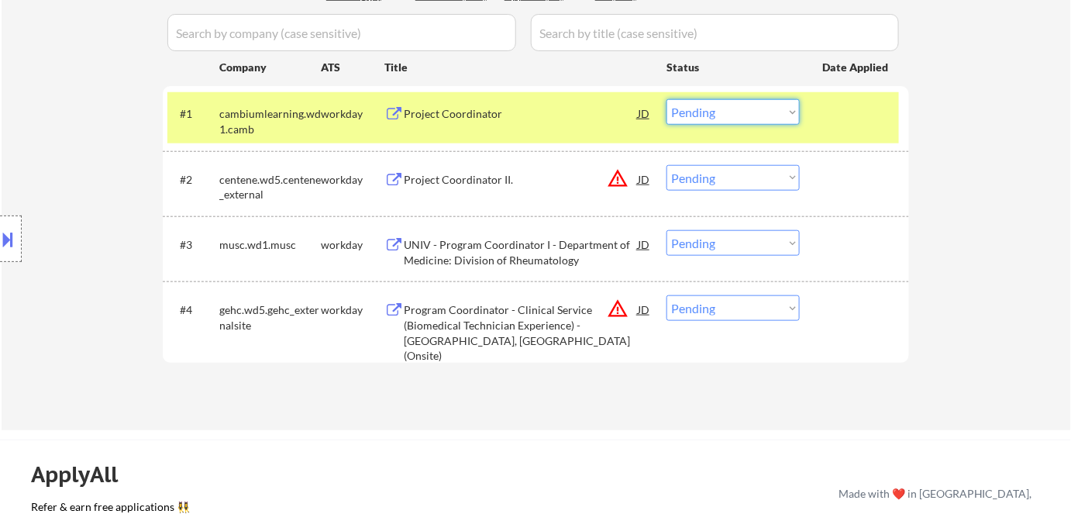 Image resolution: width=1071 pixels, height=514 pixels. What do you see at coordinates (733, 67) in the screenshot?
I see `div: Status` at bounding box center [733, 67].